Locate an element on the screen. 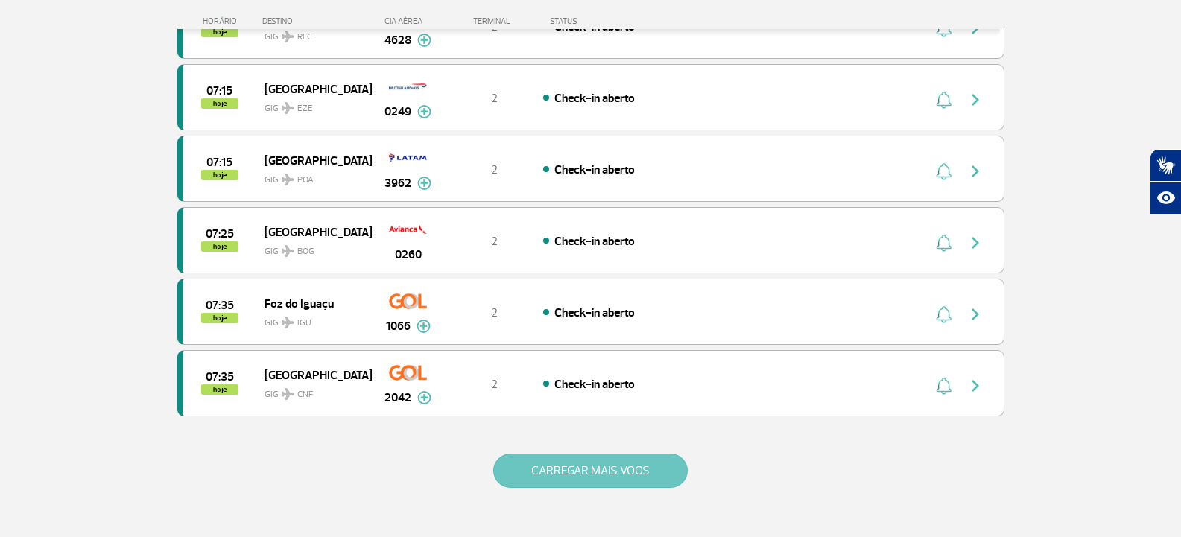 The width and height of the screenshot is (1181, 537). span: 2042 is located at coordinates (398, 398).